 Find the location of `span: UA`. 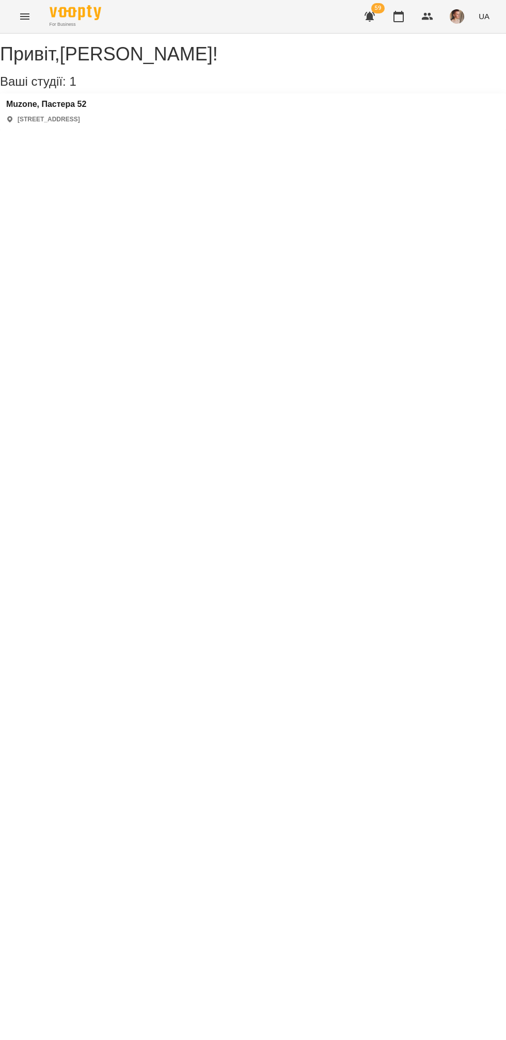

span: UA is located at coordinates (484, 16).